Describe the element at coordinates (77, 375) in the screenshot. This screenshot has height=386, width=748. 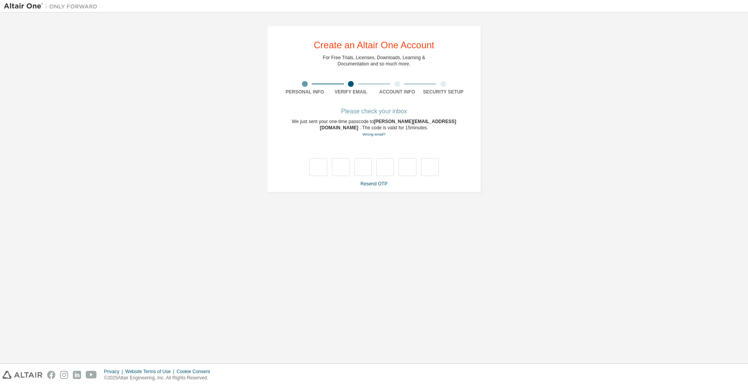
I see `img: linkedin.svg` at that location.